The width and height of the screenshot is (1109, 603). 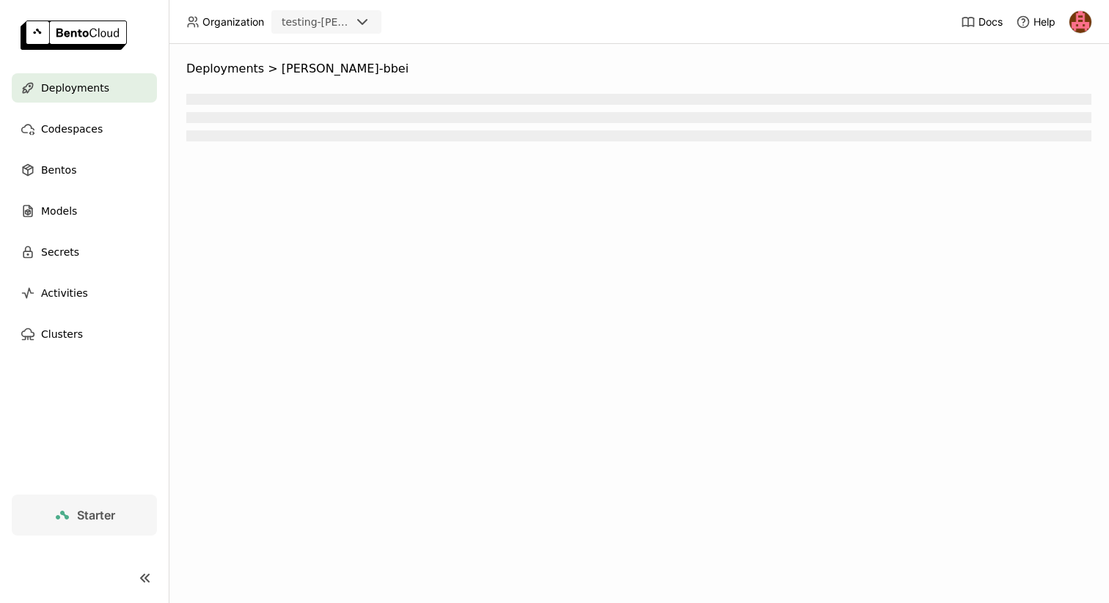 What do you see at coordinates (990, 22) in the screenshot?
I see `span: Docs` at bounding box center [990, 22].